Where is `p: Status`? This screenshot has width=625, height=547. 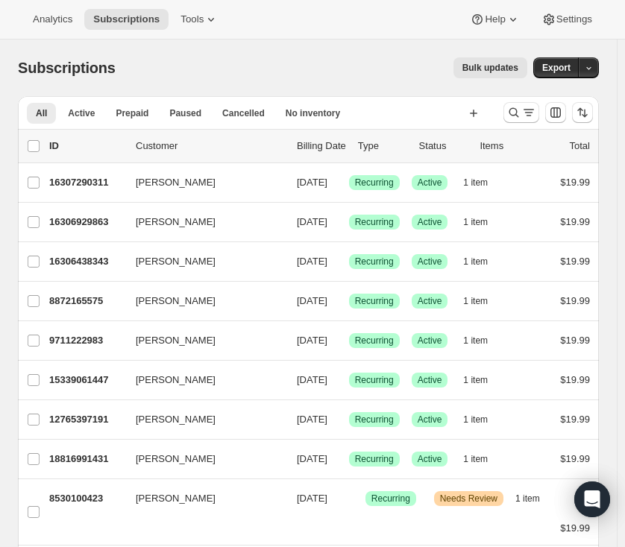 p: Status is located at coordinates (444, 146).